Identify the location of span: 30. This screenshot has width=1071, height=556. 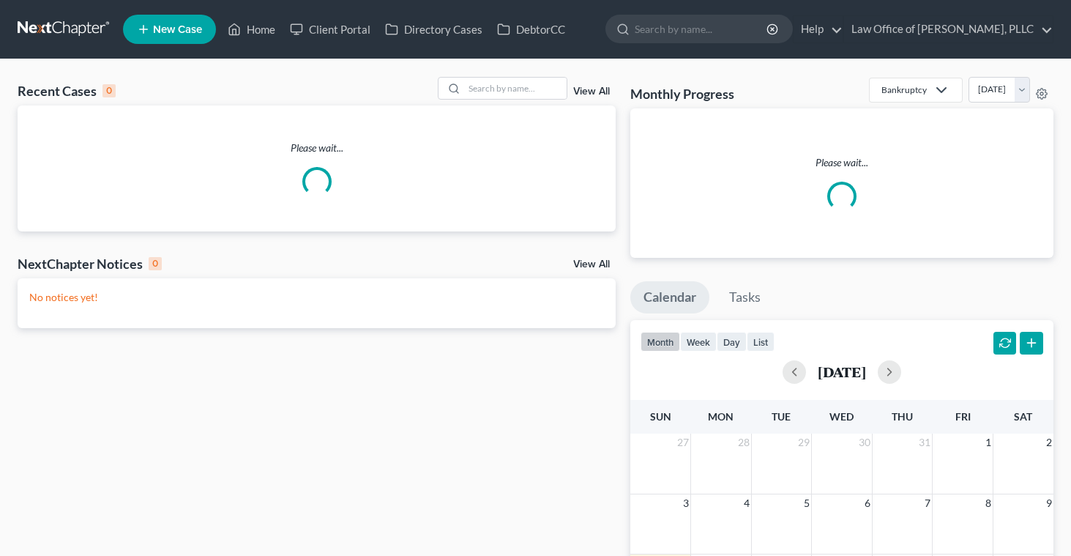
(865, 442).